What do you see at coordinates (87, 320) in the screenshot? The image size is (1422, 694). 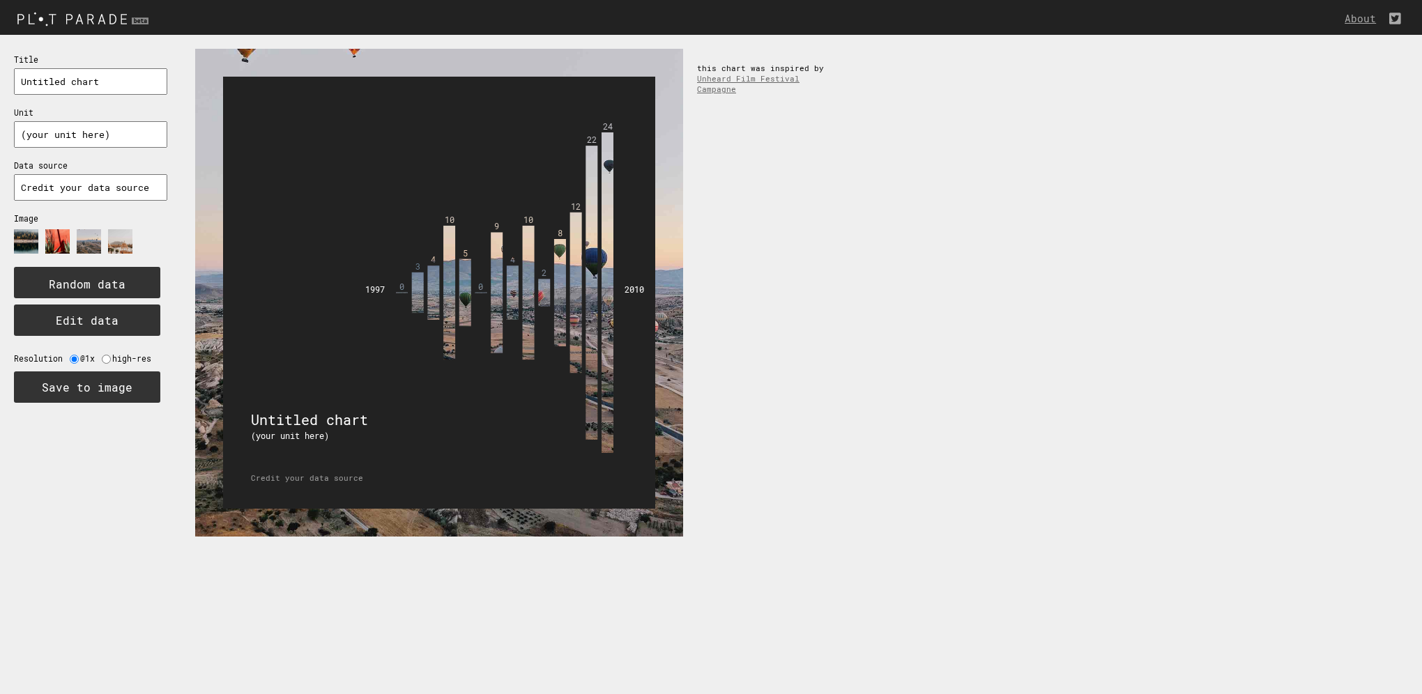 I see `button: Edit data` at bounding box center [87, 320].